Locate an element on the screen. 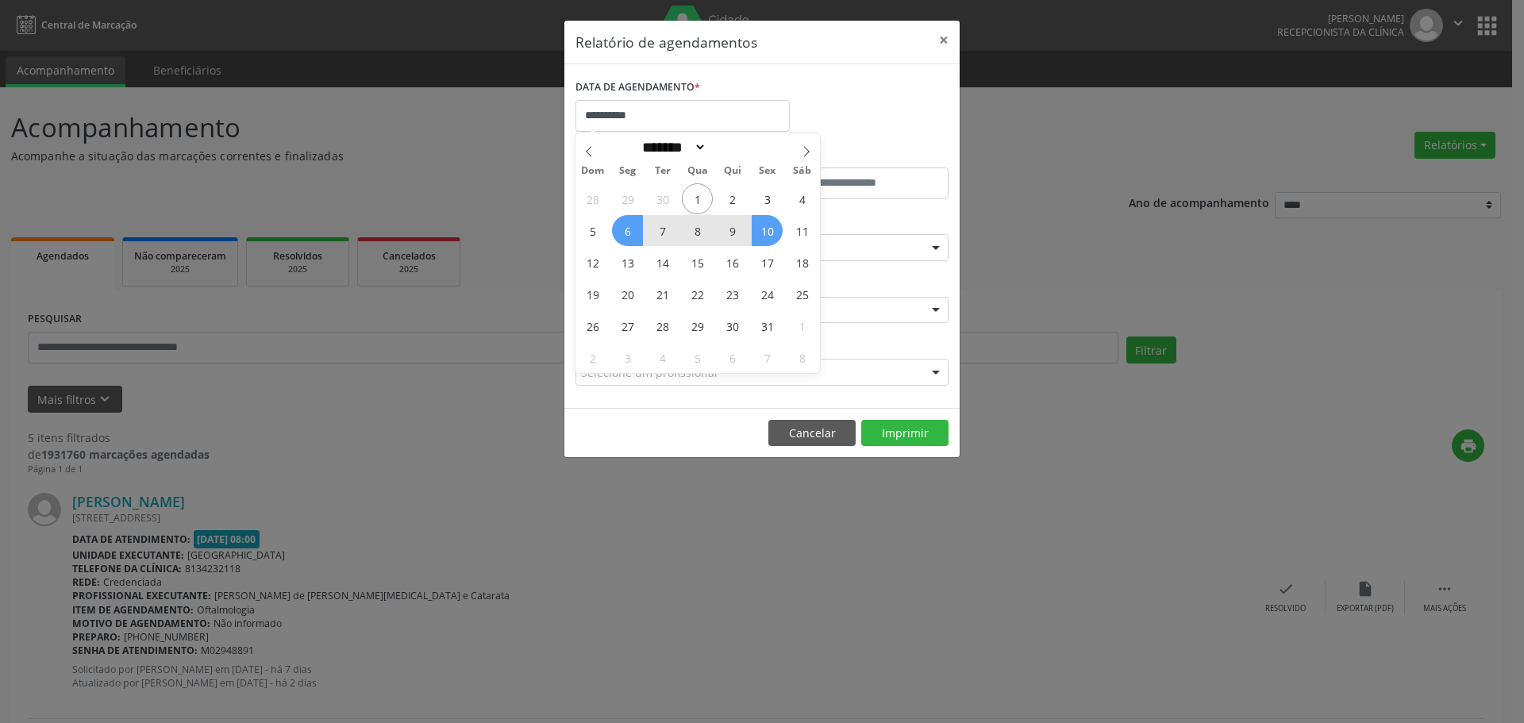  button: Imprimir is located at coordinates (905, 434).